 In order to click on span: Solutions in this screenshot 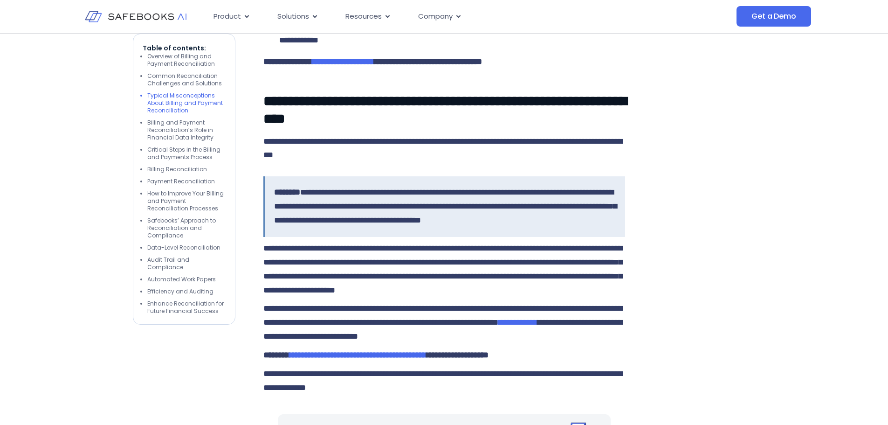, I will do `click(293, 16)`.